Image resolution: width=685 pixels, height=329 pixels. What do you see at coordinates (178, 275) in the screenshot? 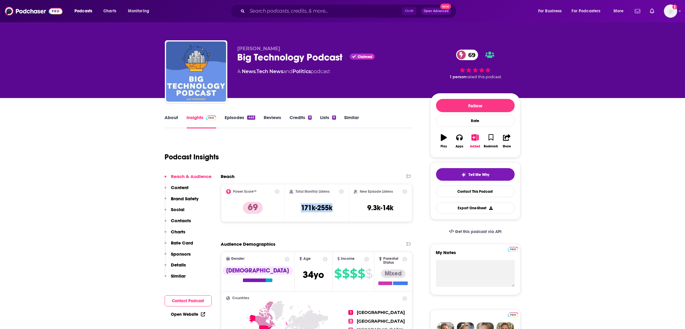
I see `p: Similar` at bounding box center [178, 275].